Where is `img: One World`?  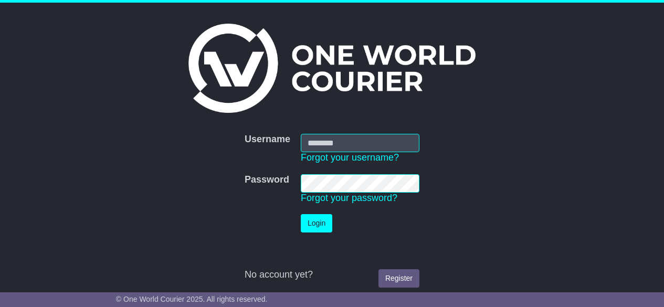 img: One World is located at coordinates (332, 68).